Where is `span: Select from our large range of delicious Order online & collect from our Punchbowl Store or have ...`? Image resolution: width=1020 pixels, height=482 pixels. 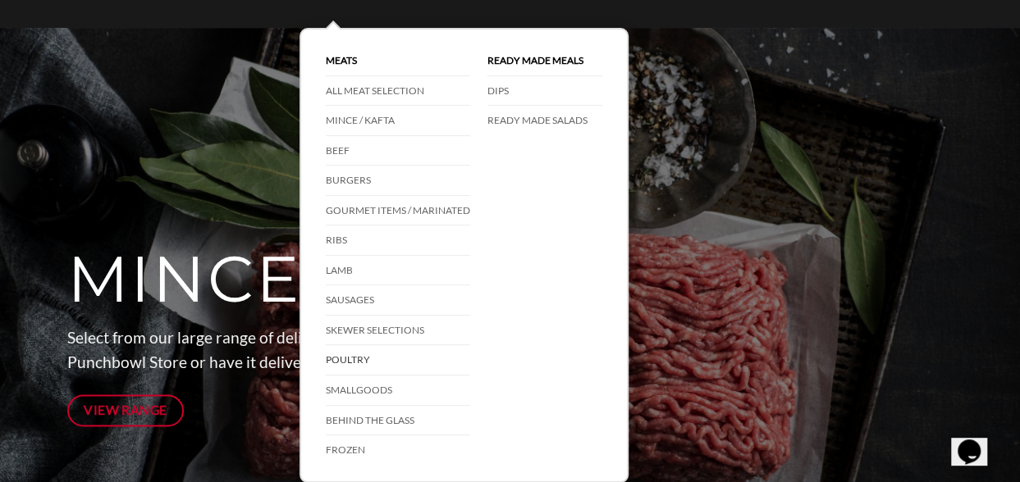 span: Select from our large range of delicious Order online & collect from our Punchbowl Store or have ... is located at coordinates (335, 350).